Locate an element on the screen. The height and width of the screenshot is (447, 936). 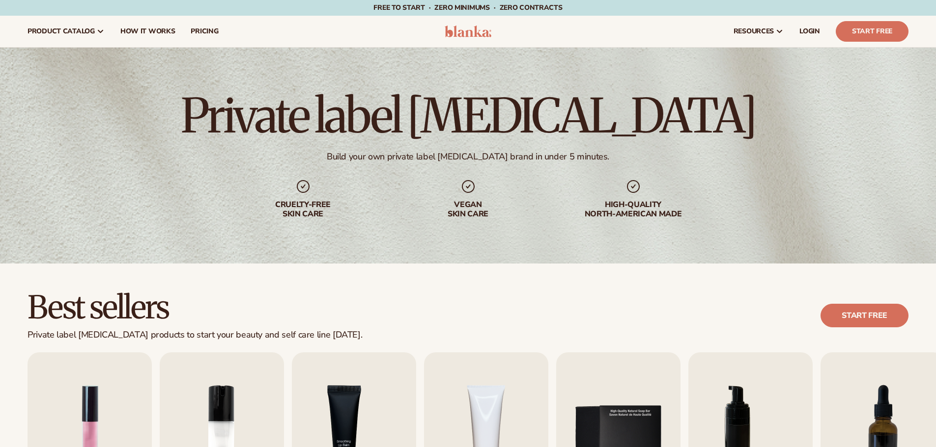
span: How It Works is located at coordinates (148, 31).